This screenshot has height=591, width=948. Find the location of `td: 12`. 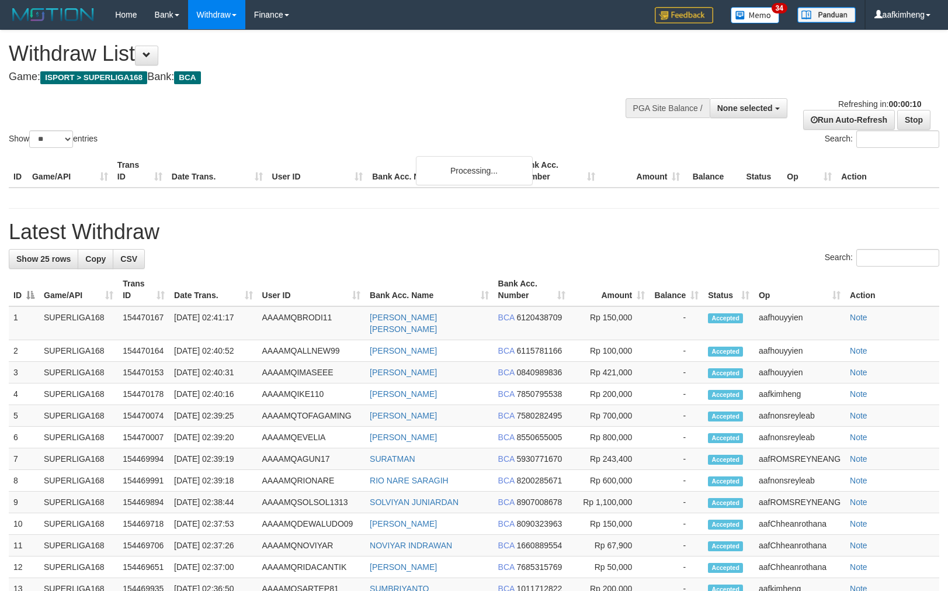

td: 12 is located at coordinates (24, 567).